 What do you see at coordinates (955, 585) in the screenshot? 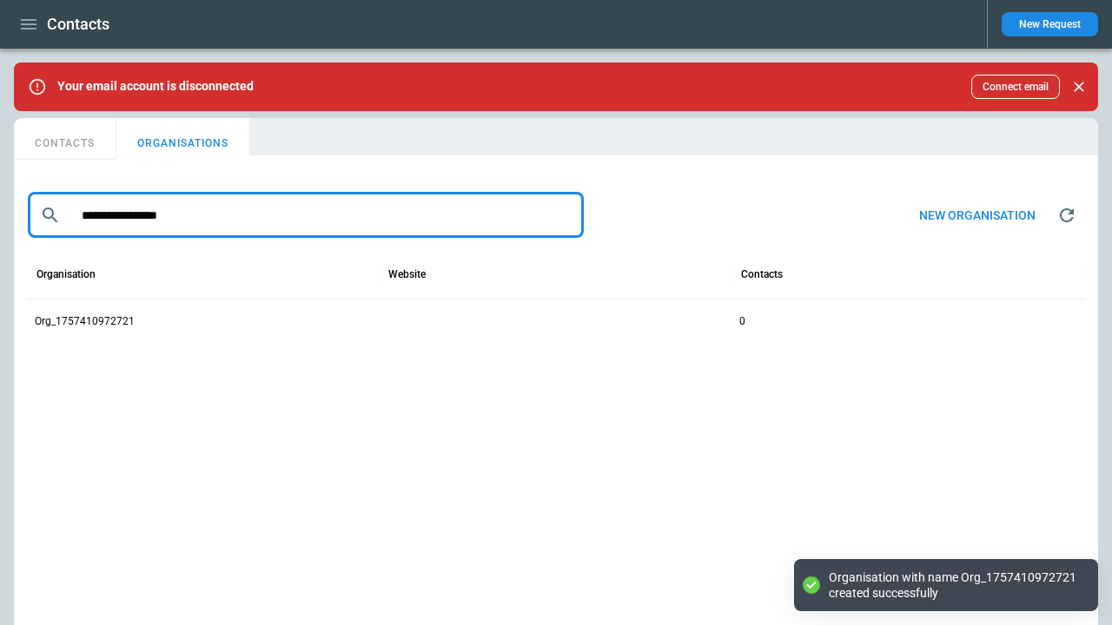
I see `div: Organisation with name Org_1757410972721 created successfully` at bounding box center [955, 585].